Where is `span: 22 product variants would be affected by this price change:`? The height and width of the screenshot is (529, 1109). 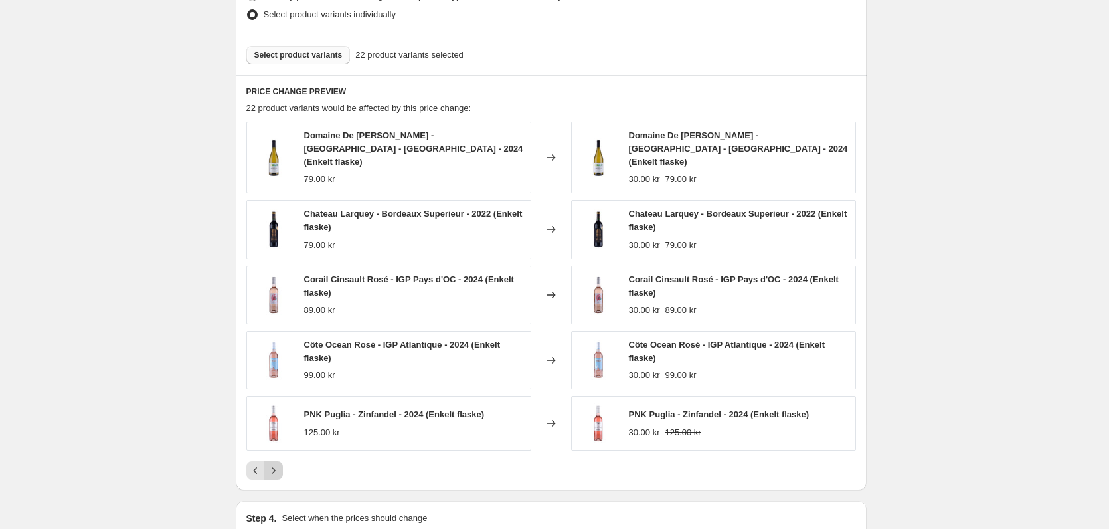
span: 22 product variants would be affected by this price change: is located at coordinates (359, 108).